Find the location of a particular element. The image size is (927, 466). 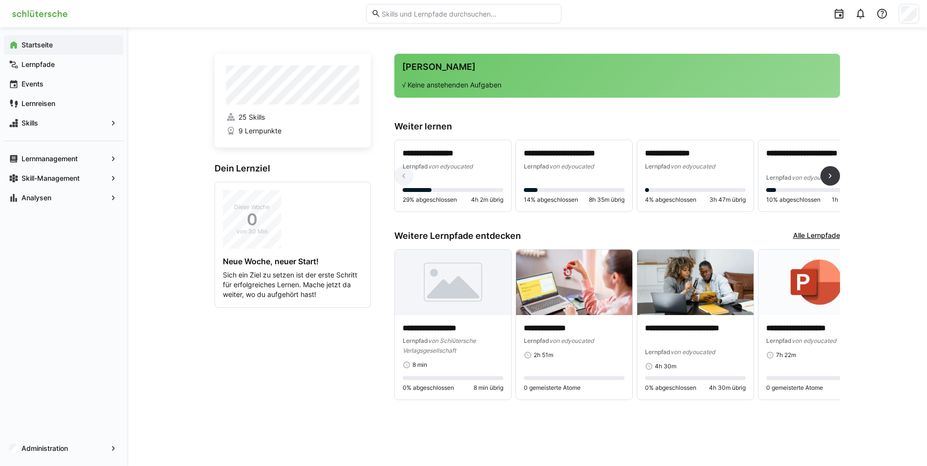

span: 4% abgeschlossen is located at coordinates (670, 200).